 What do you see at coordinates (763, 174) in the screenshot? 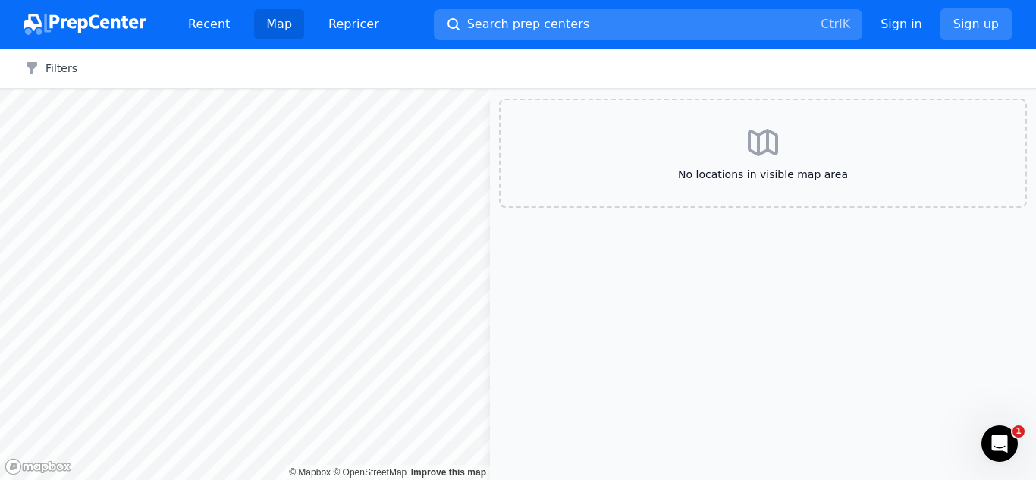
I see `span: No locations in visible map area` at bounding box center [763, 174].